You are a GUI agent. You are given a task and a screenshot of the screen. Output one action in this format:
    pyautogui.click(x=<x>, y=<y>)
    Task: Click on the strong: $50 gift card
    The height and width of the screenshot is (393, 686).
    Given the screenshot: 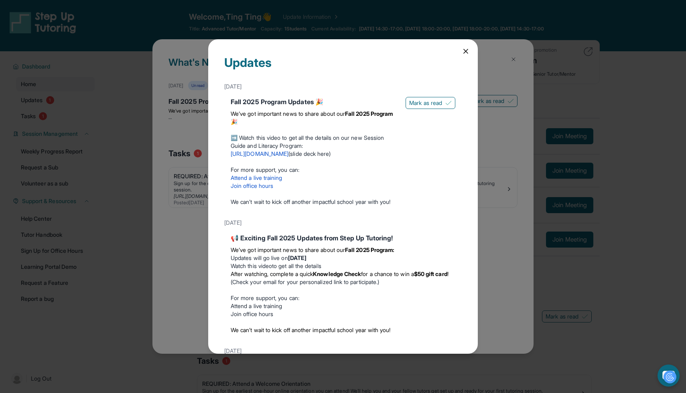 What is the action you would take?
    pyautogui.click(x=430, y=274)
    